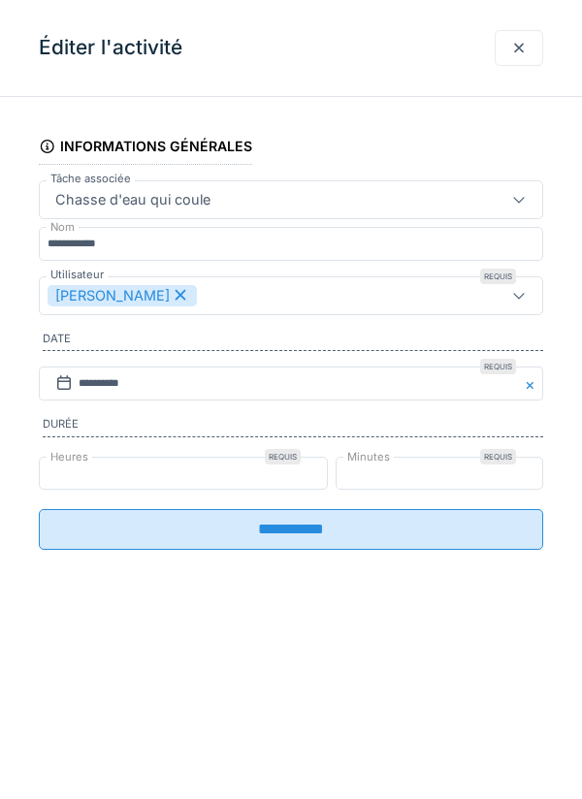  Describe the element at coordinates (69, 457) in the screenshot. I see `label: Heures` at that location.